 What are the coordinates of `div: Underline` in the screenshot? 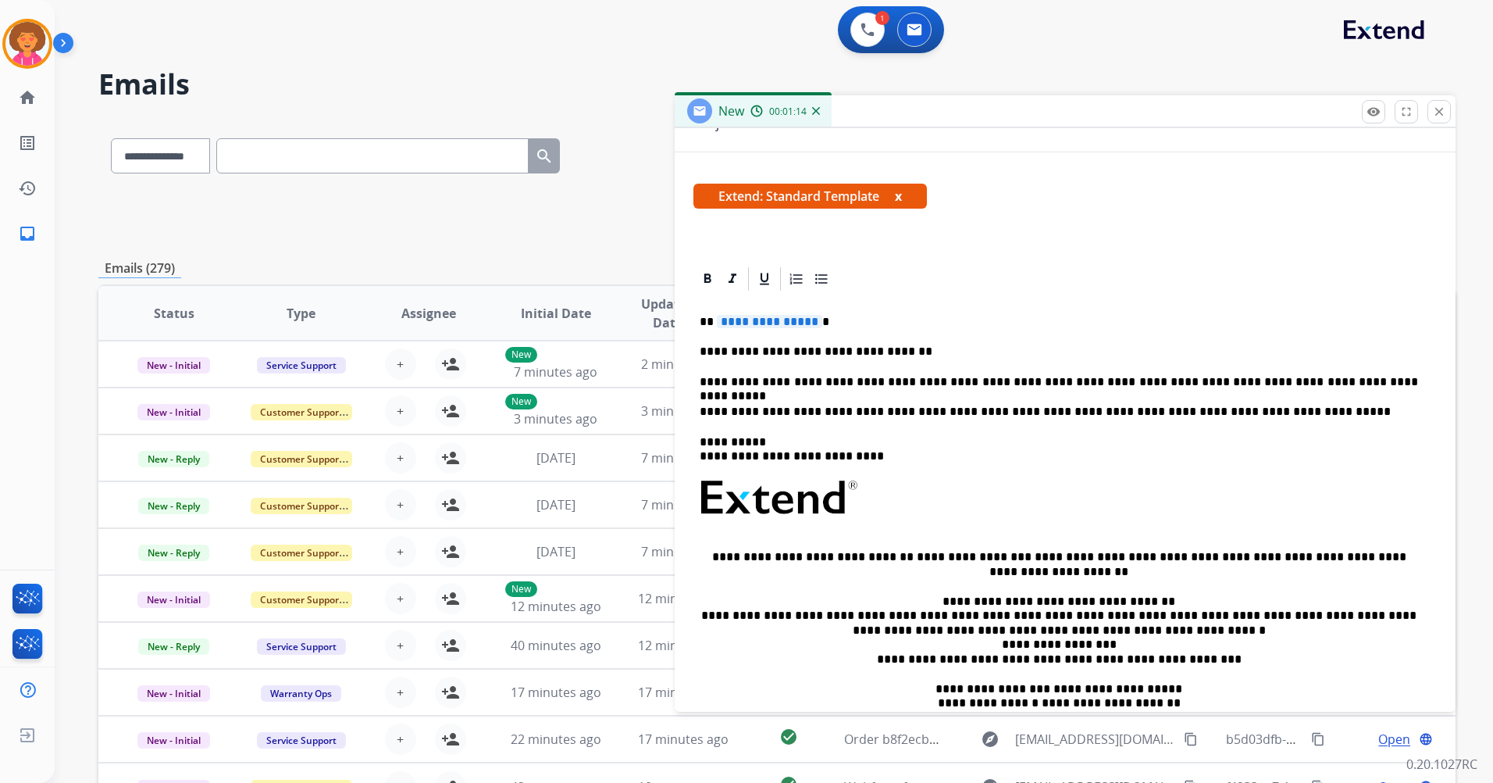 It's located at (765, 279).